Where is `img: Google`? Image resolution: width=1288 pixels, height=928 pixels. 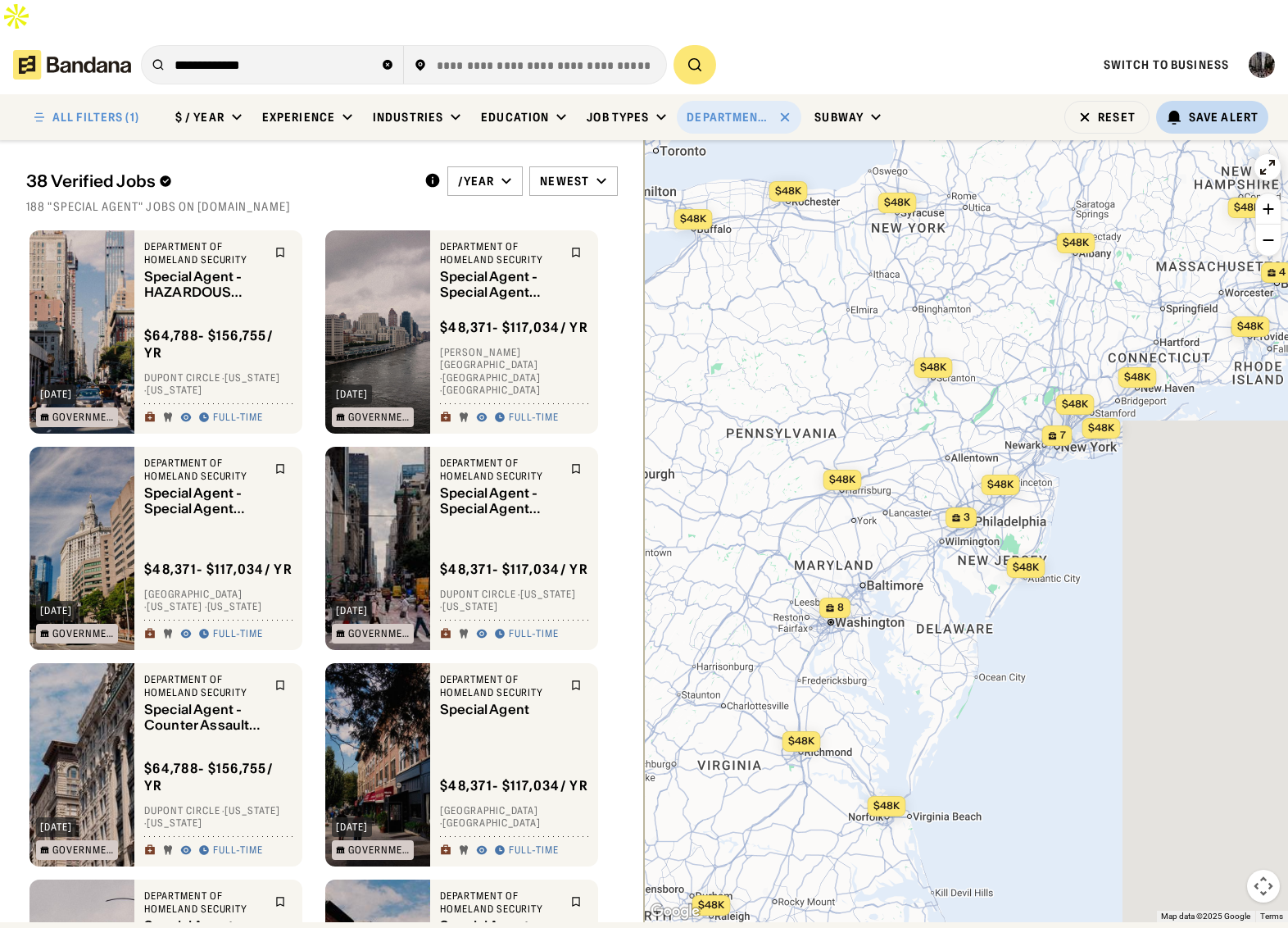 img: Google is located at coordinates (675, 911).